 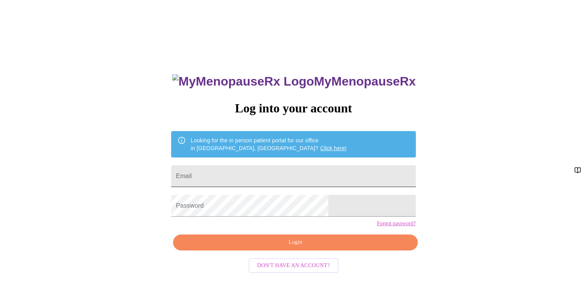 What do you see at coordinates (293, 266) in the screenshot?
I see `button: Don't have an account?` at bounding box center [293, 266].